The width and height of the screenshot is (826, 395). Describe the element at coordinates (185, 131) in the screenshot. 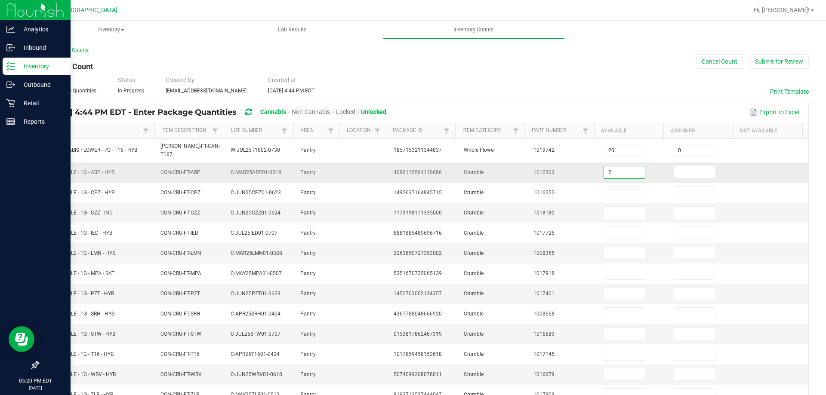

I see `a: Item DescriptionSortable` at that location.